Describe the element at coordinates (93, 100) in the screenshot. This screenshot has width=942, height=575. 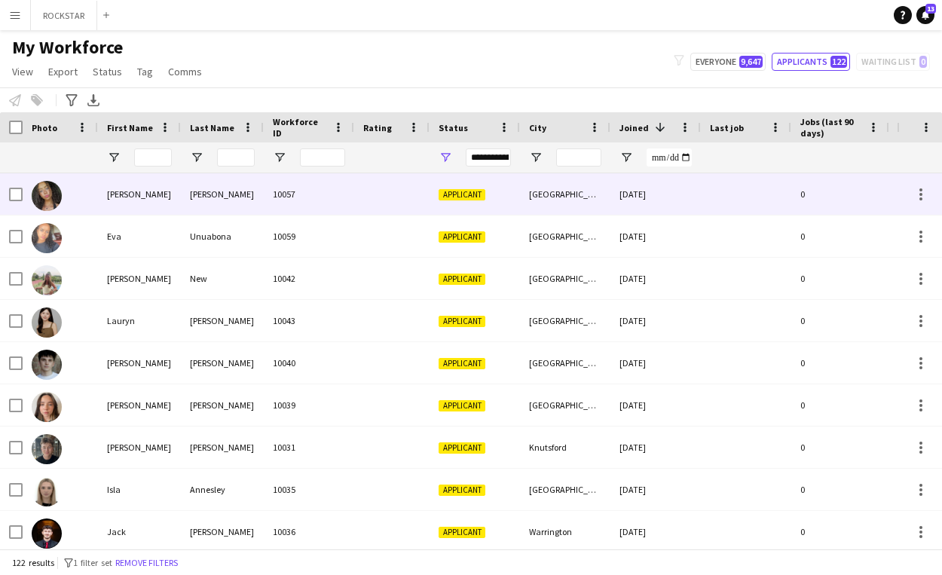
I see `app-action-btn: Export XLSX` at that location.